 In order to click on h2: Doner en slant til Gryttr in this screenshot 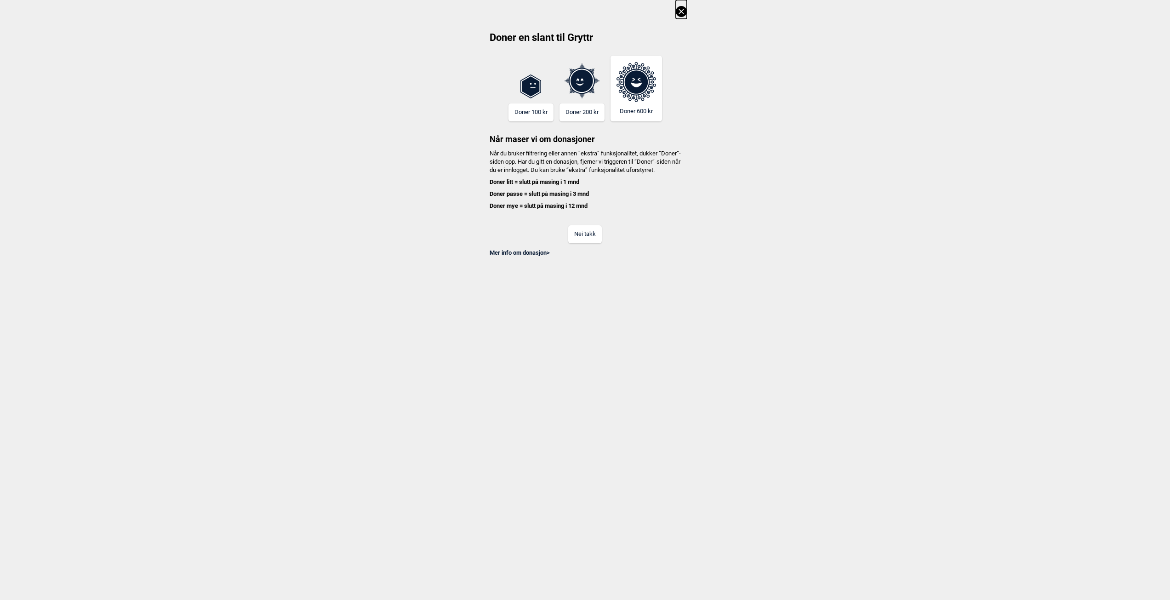, I will do `click(585, 41)`.